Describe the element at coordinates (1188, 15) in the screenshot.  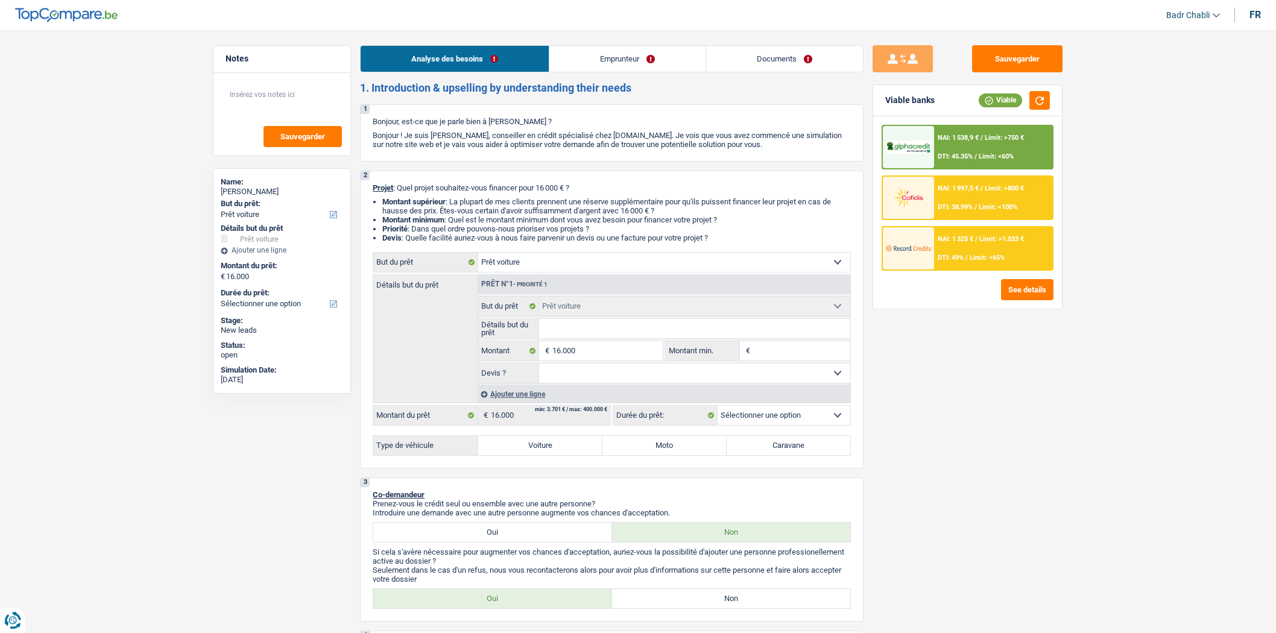
I see `a: Badr Chabli` at that location.